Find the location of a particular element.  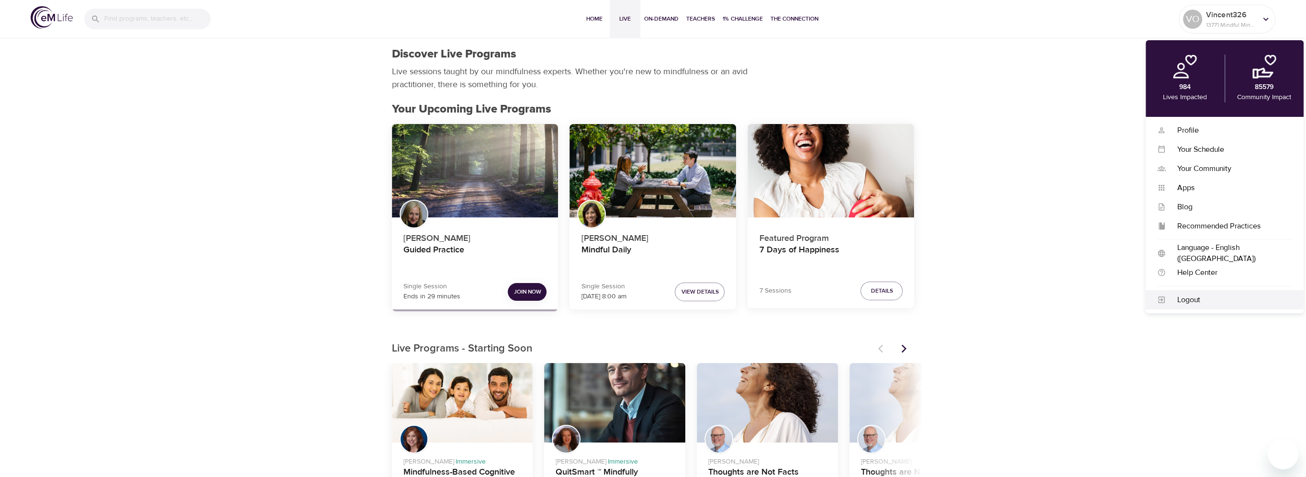

span: View Details is located at coordinates (700, 291).